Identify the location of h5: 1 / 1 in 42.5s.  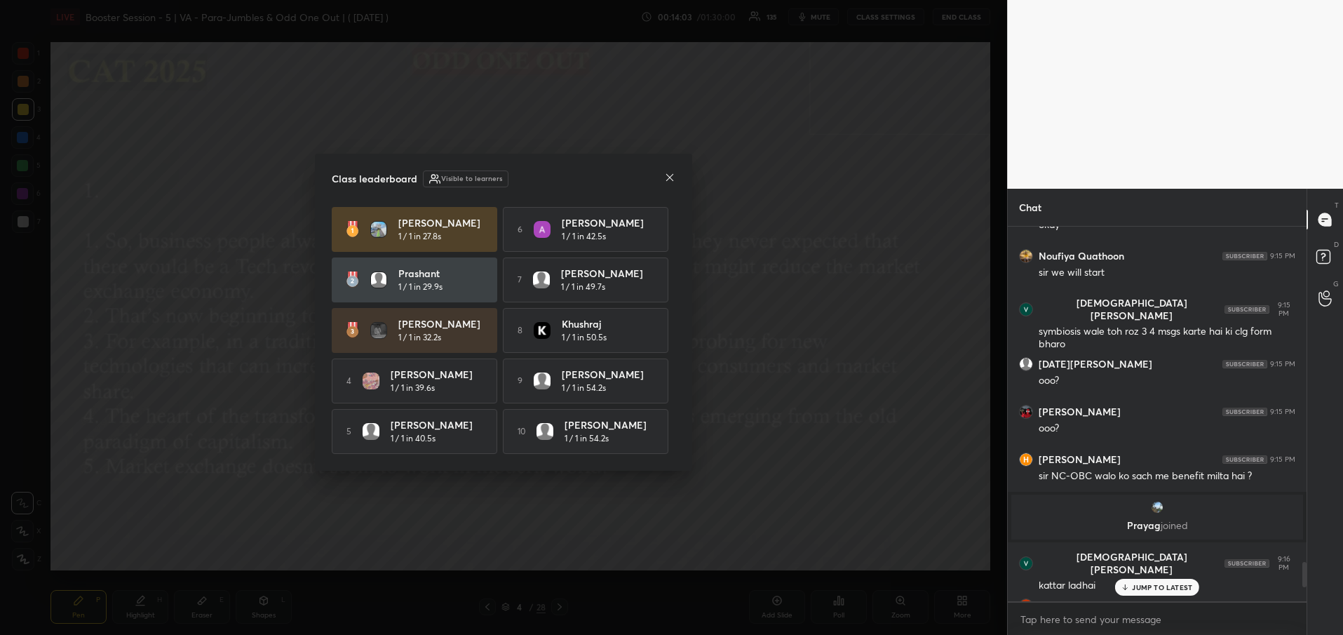
(583, 236).